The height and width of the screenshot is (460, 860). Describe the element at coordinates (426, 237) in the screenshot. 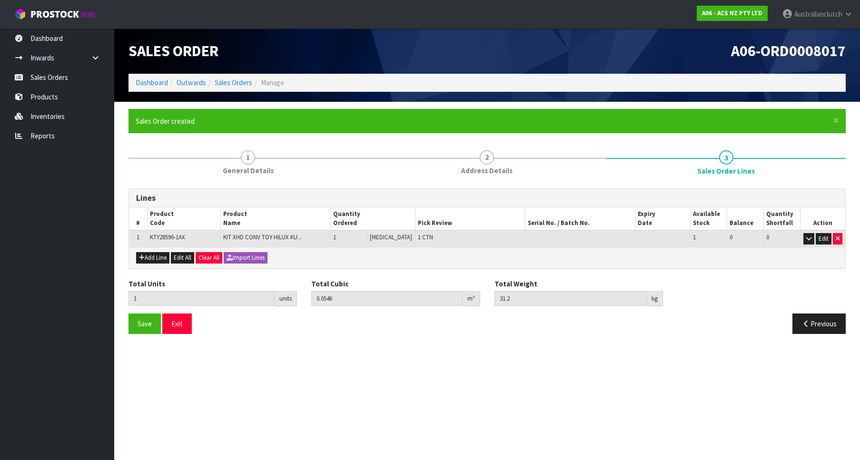

I see `span: 1 CTN` at that location.